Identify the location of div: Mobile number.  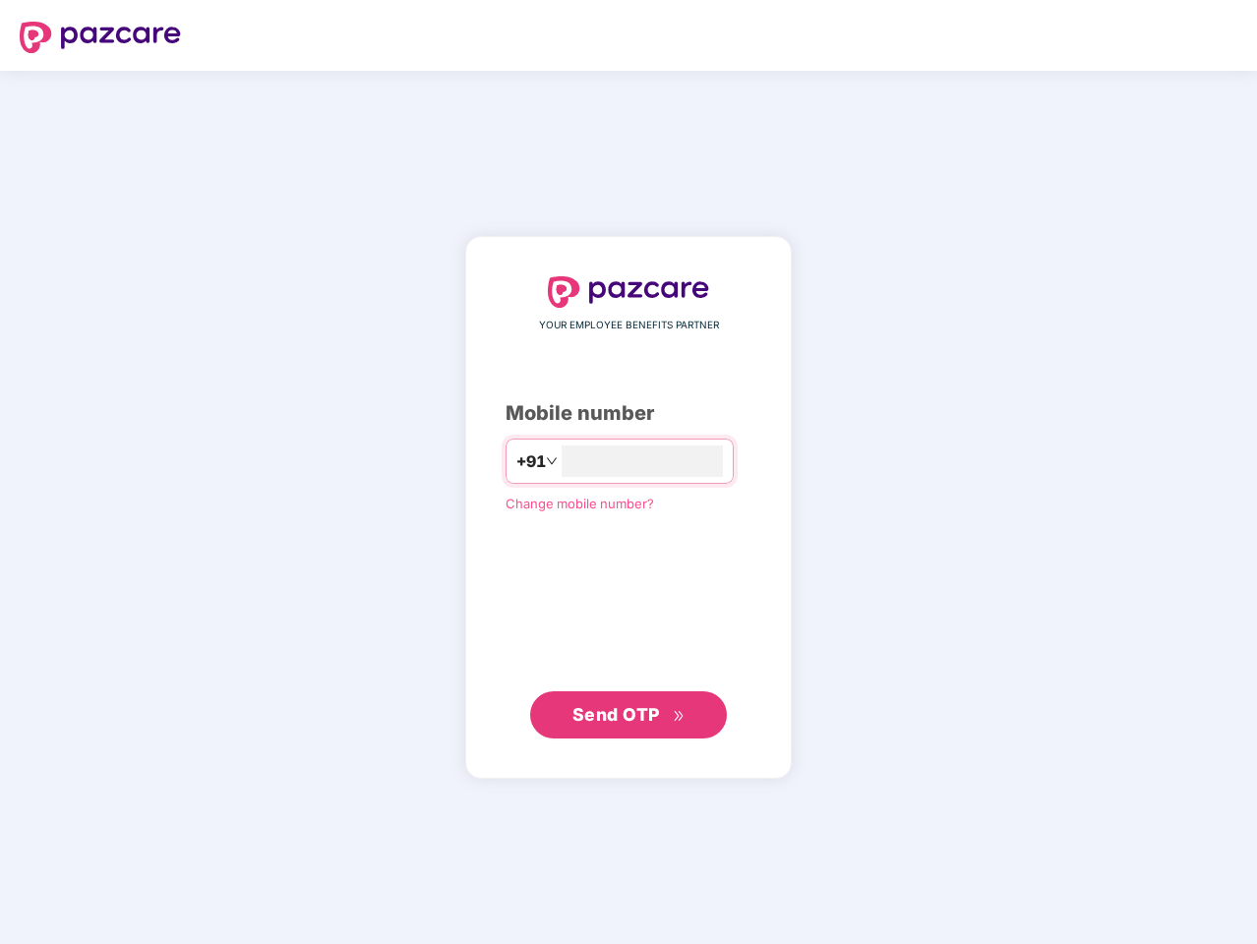
(628, 413).